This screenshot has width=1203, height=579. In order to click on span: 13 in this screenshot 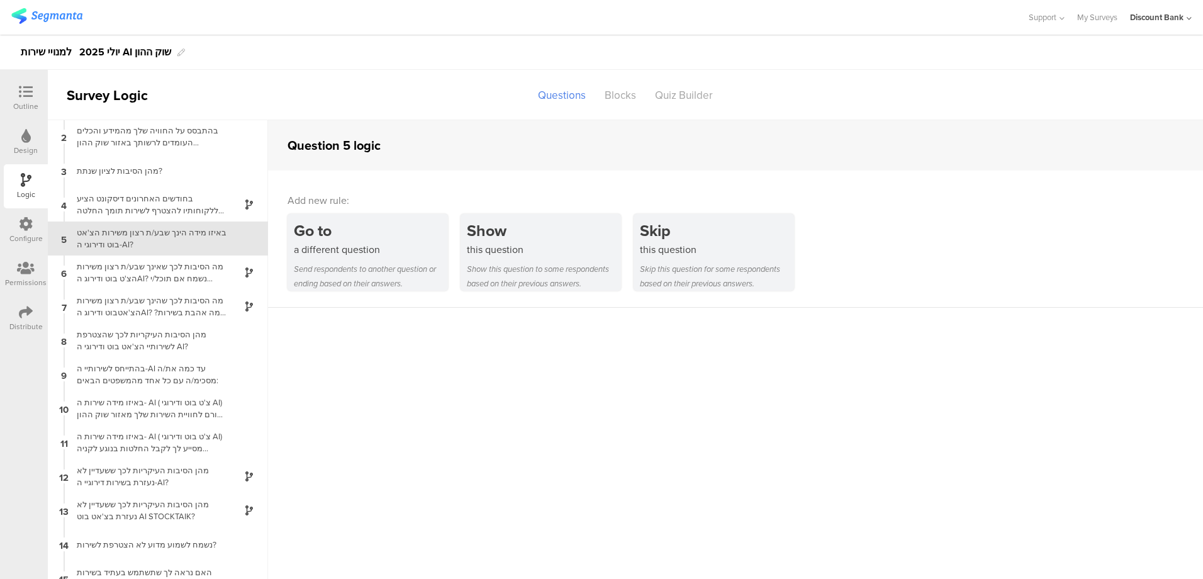, I will do `click(64, 510)`.